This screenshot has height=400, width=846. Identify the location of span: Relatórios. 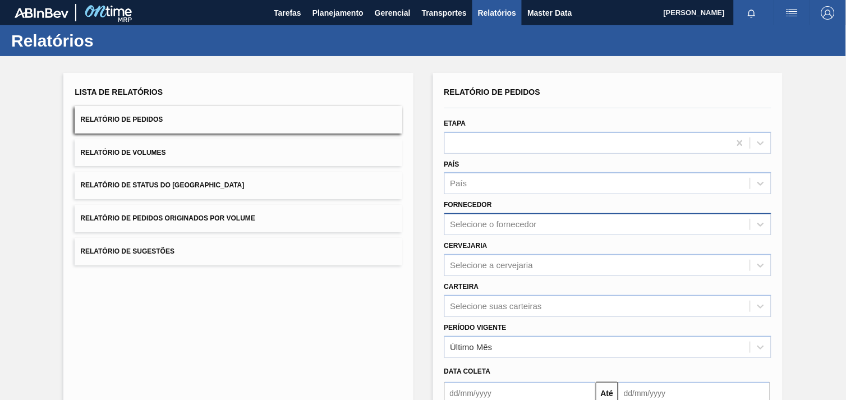
(497, 13).